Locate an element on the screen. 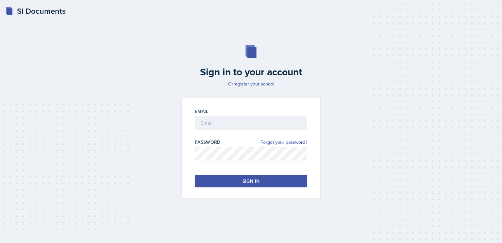 The height and width of the screenshot is (243, 502). div: Sign in is located at coordinates (251, 181).